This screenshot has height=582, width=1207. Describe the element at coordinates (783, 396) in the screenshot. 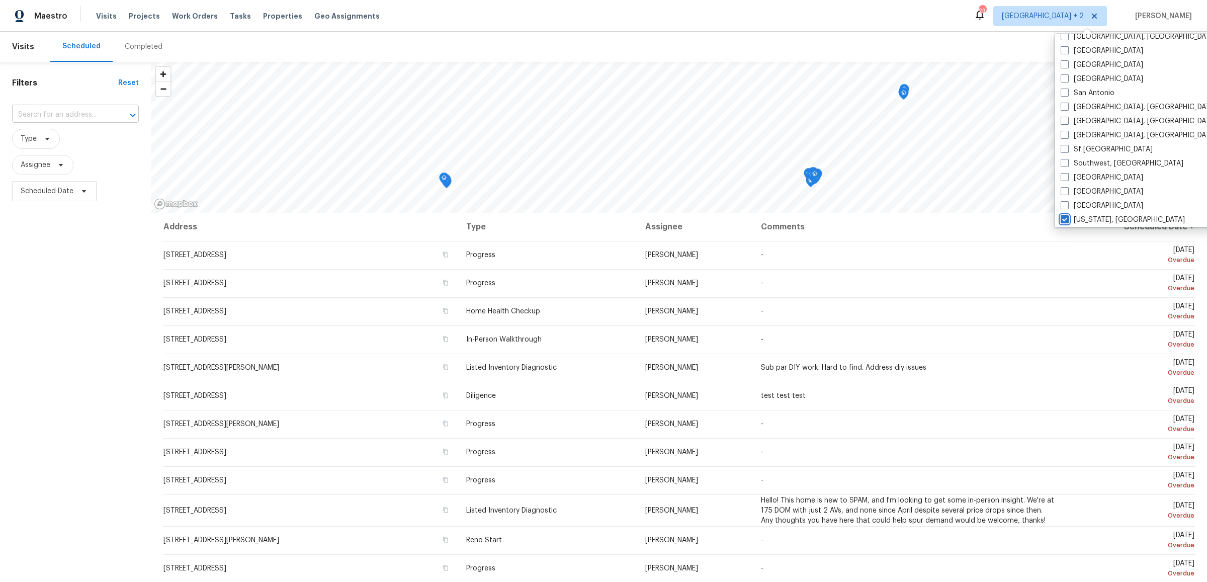

I see `span: test test test` at that location.